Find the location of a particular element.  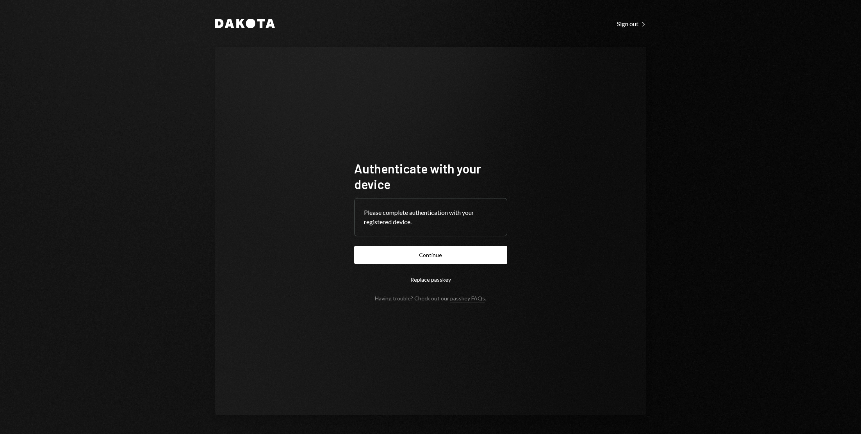

div: Sign out is located at coordinates (632, 24).